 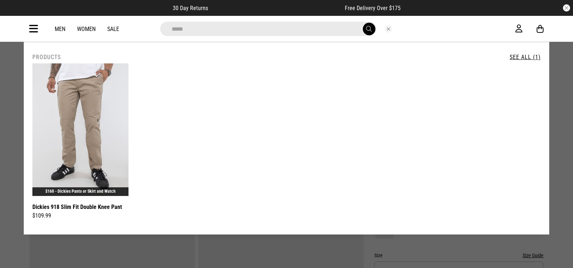 What do you see at coordinates (60, 29) in the screenshot?
I see `a: Men` at bounding box center [60, 29].